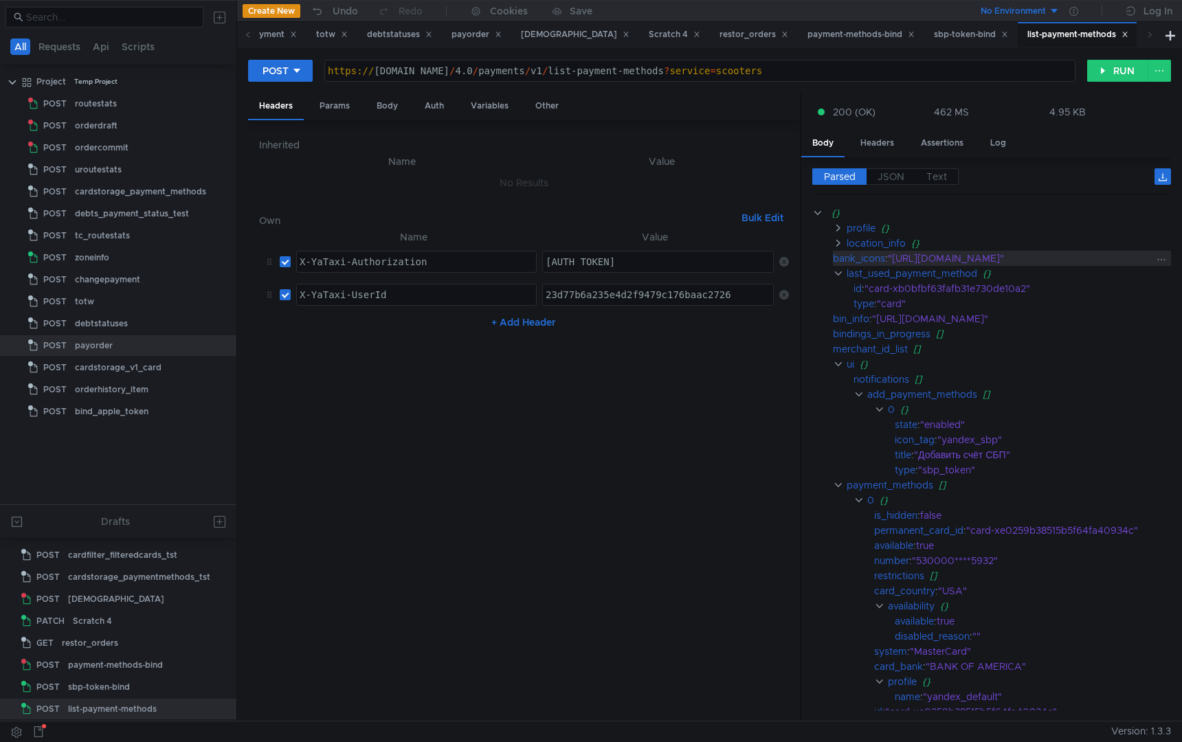 The width and height of the screenshot is (1182, 742). Describe the element at coordinates (899, 667) in the screenshot. I see `div: card_bank` at that location.